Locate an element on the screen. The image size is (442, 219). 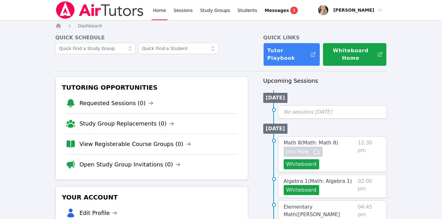
h4: Quick Links is located at coordinates (325, 38).